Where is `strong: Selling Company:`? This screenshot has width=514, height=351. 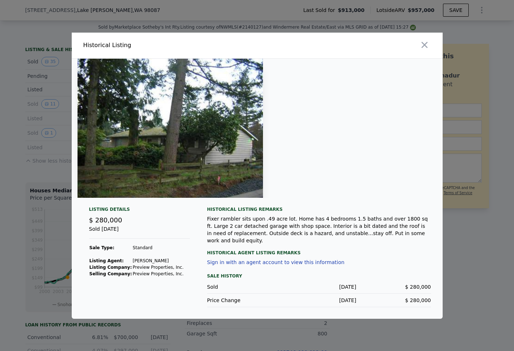
strong: Selling Company: is located at coordinates (111, 274).